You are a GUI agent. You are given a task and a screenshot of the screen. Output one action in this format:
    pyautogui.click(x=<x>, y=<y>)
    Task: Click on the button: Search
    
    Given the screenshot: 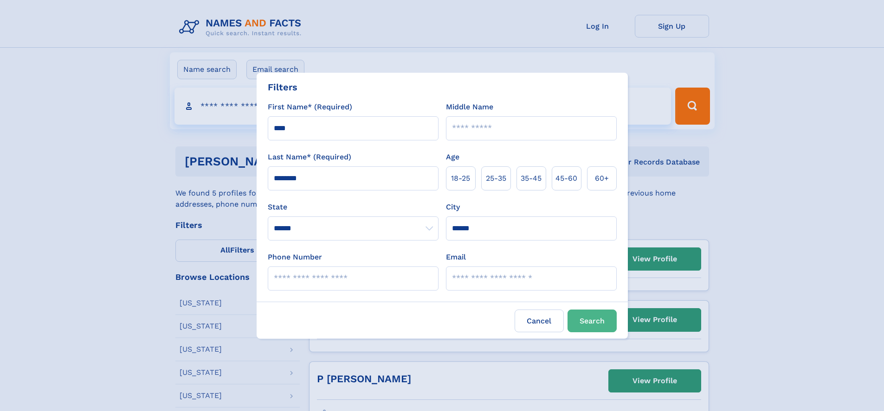 What is the action you would take?
    pyautogui.click(x=592, y=321)
    